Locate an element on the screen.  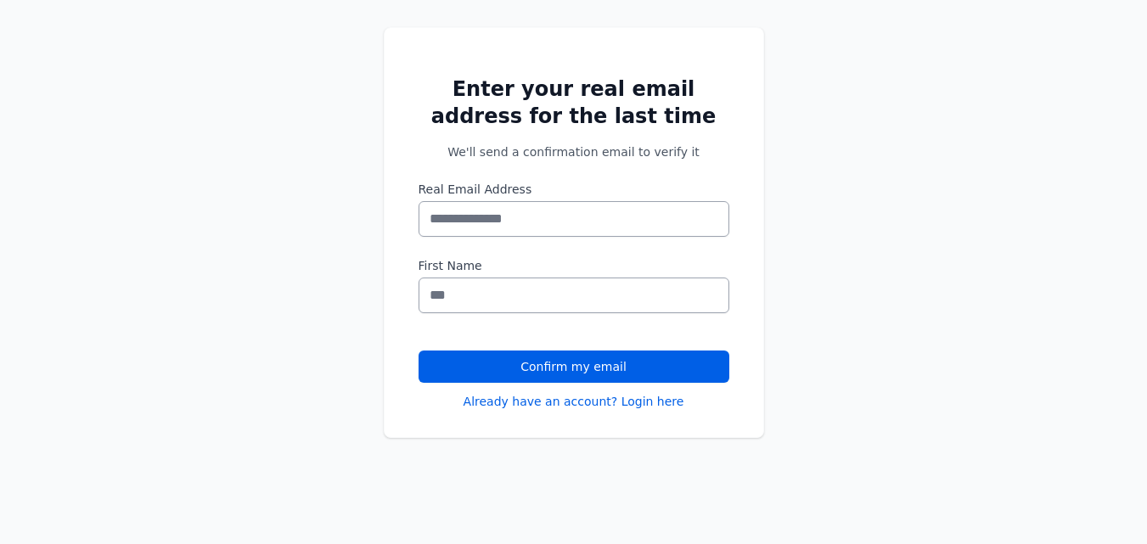
label: Real Email Address is located at coordinates (574, 189).